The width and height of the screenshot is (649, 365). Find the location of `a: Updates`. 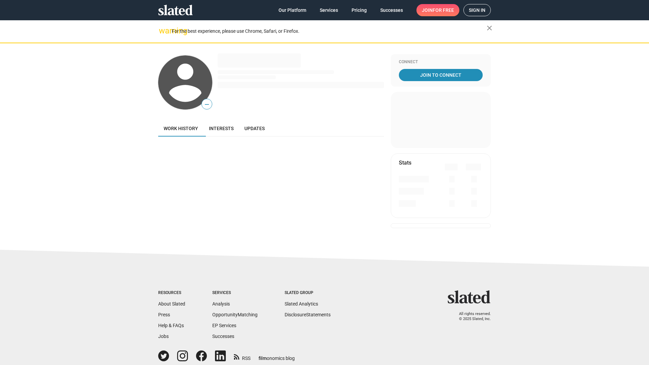

a: Updates is located at coordinates (254, 128).